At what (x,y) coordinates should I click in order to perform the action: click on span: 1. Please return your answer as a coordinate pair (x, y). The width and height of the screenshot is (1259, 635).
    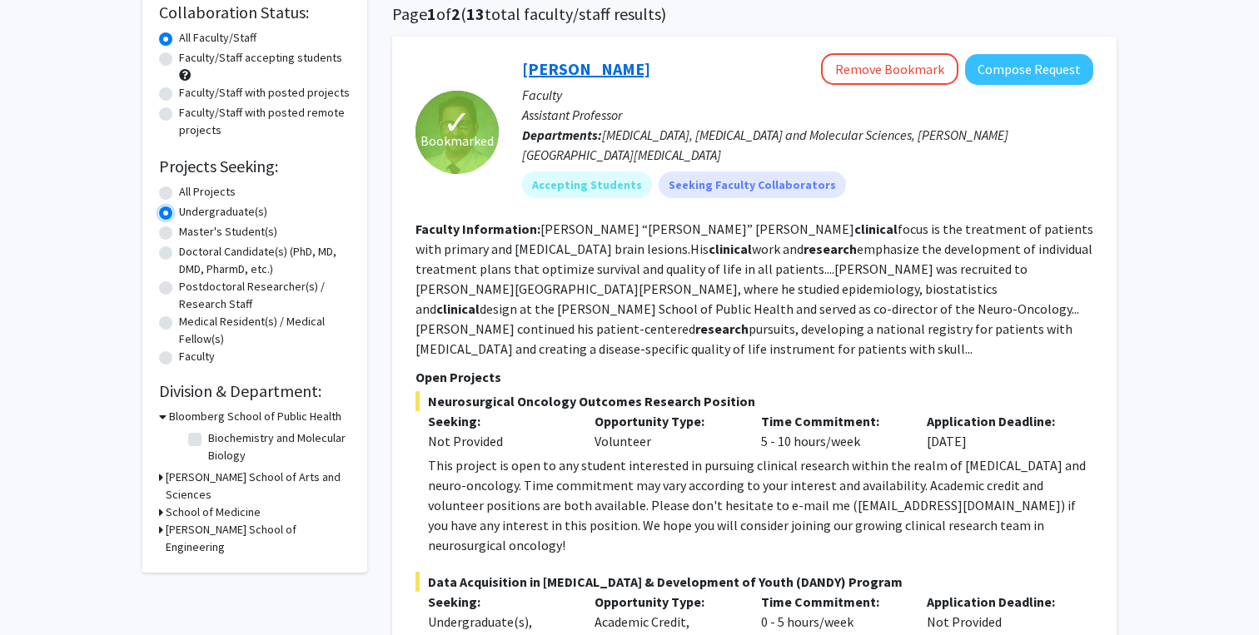
    Looking at the image, I should click on (431, 13).